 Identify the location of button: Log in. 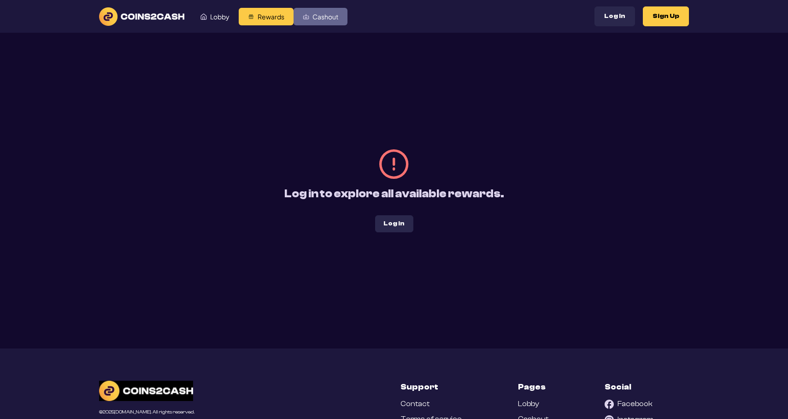
(394, 223).